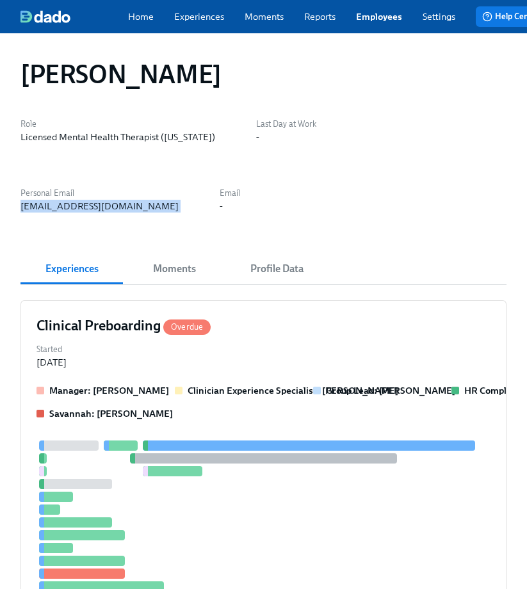  What do you see at coordinates (264, 17) in the screenshot?
I see `a: Moments` at bounding box center [264, 17].